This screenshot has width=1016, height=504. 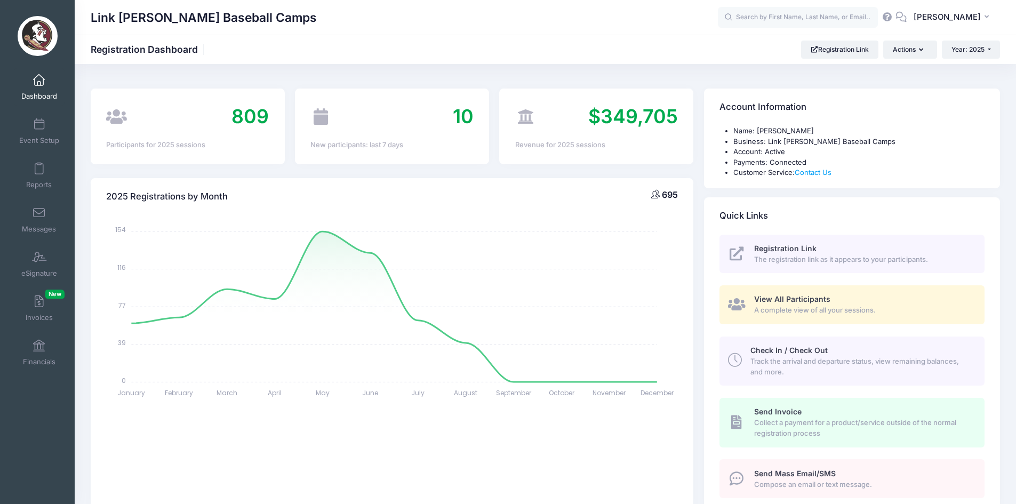 I want to click on a: Financials, so click(x=39, y=352).